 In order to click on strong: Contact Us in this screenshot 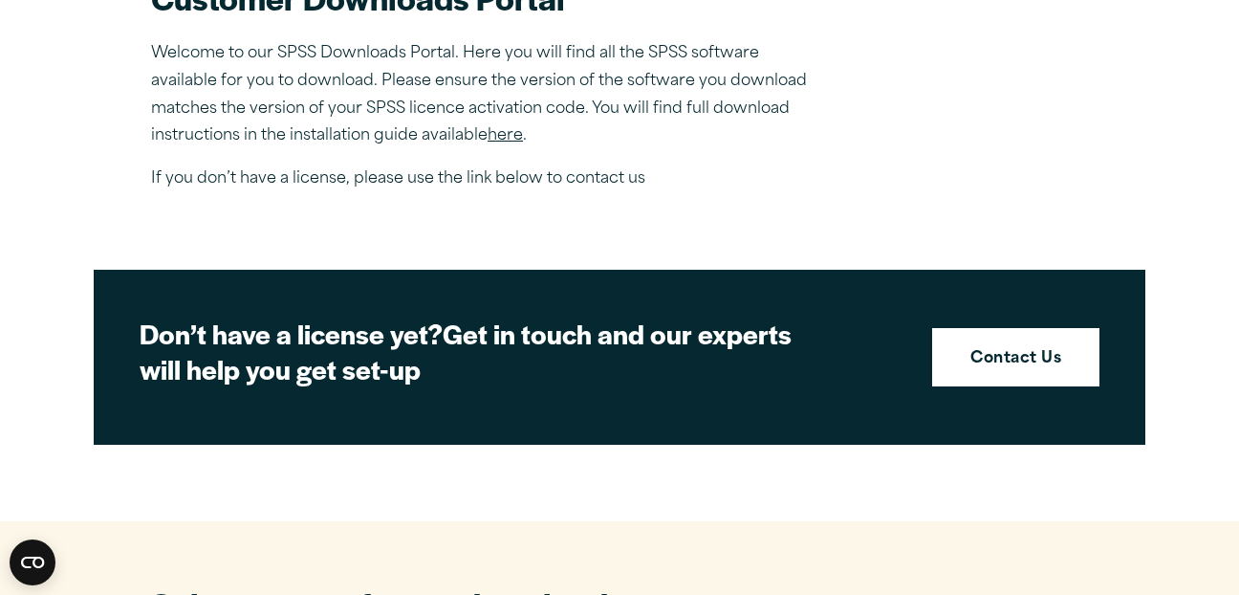, I will do `click(1015, 359)`.